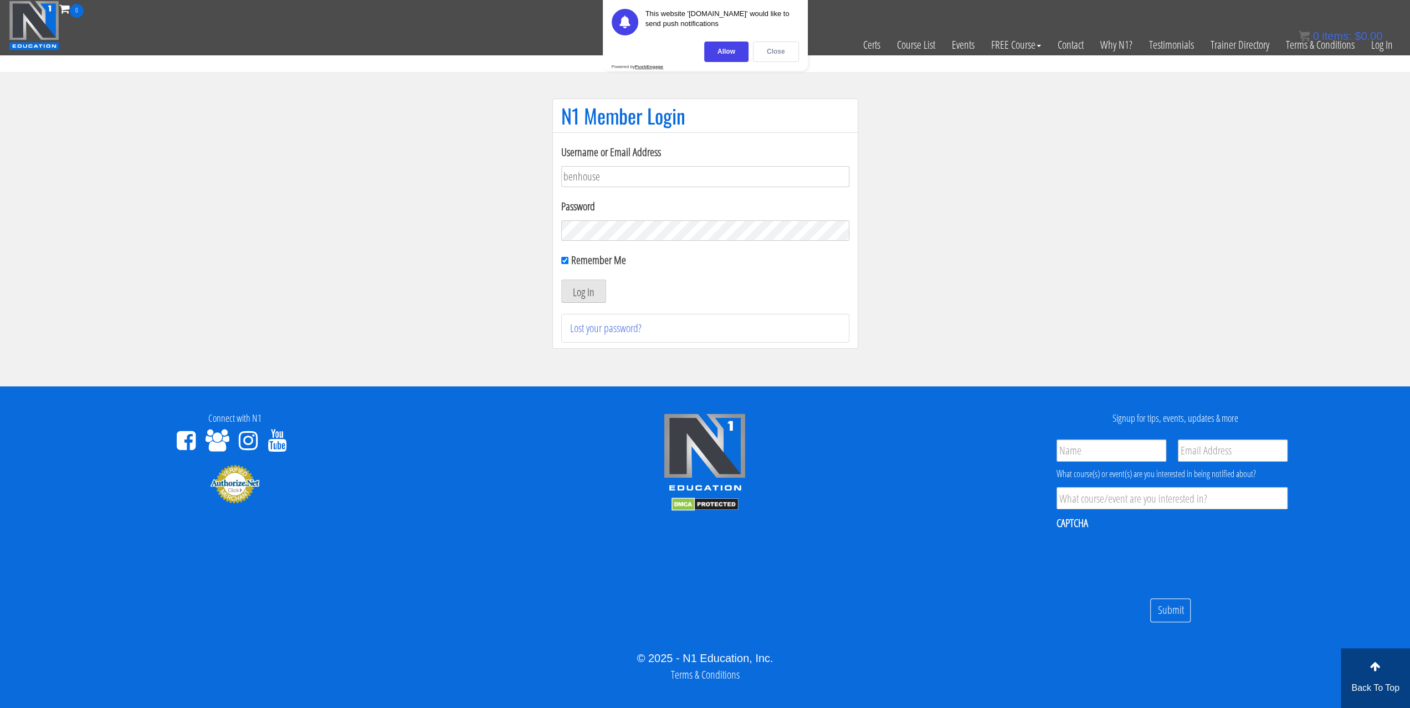 The image size is (1410, 708). I want to click on h1: N1 Member Login, so click(705, 116).